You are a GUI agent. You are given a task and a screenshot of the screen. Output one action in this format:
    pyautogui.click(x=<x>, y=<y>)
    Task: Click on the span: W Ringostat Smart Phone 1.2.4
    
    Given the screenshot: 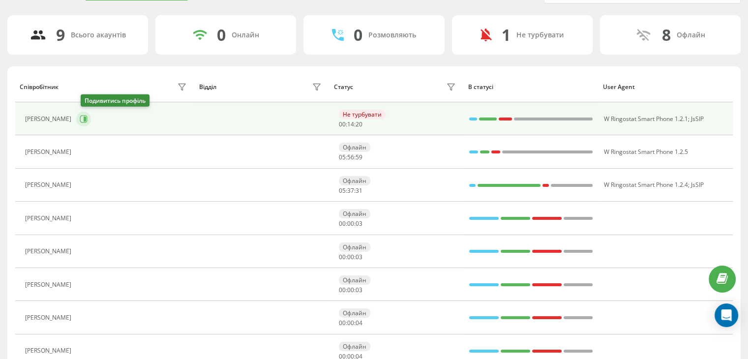 What is the action you would take?
    pyautogui.click(x=646, y=185)
    